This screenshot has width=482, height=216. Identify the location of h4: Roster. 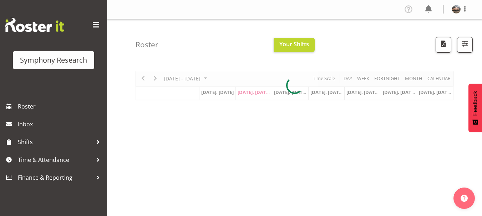
(147, 45).